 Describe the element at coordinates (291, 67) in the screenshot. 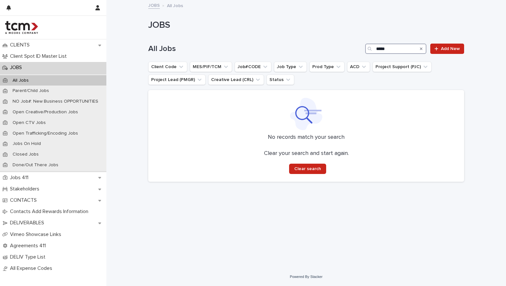

I see `button: Job Type` at that location.